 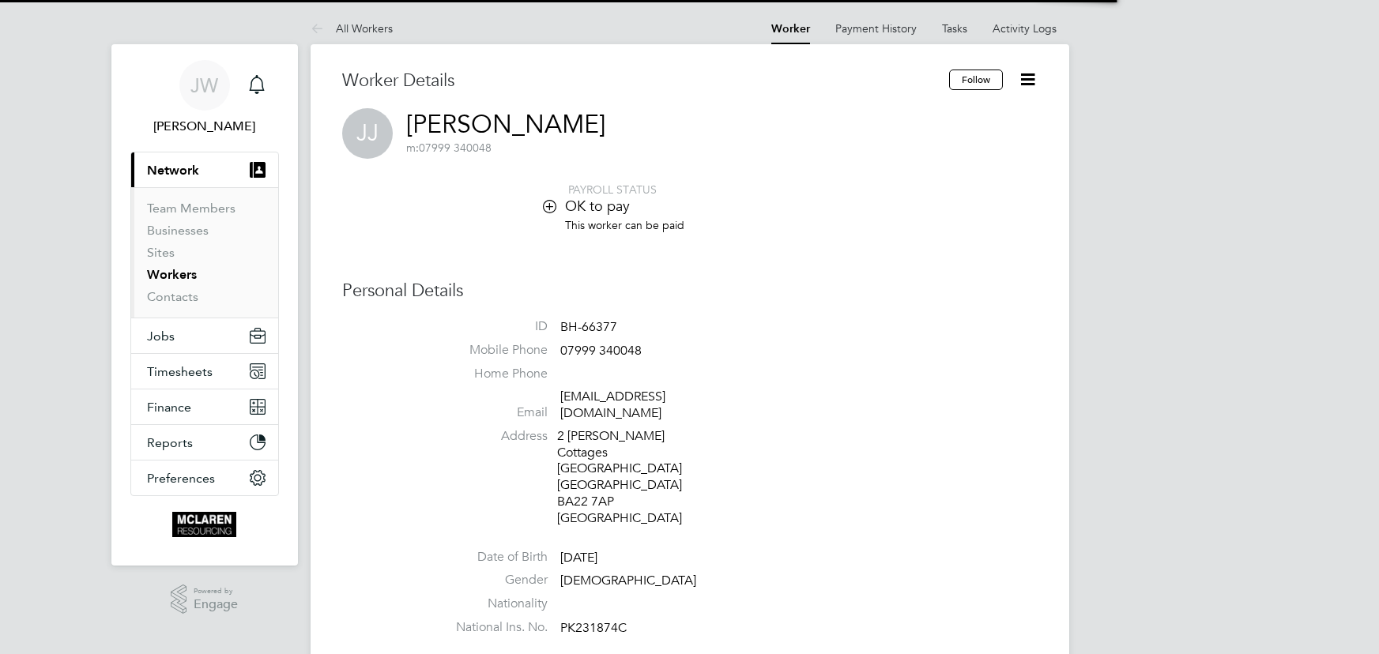 What do you see at coordinates (160, 252) in the screenshot?
I see `a: Sites` at bounding box center [160, 252].